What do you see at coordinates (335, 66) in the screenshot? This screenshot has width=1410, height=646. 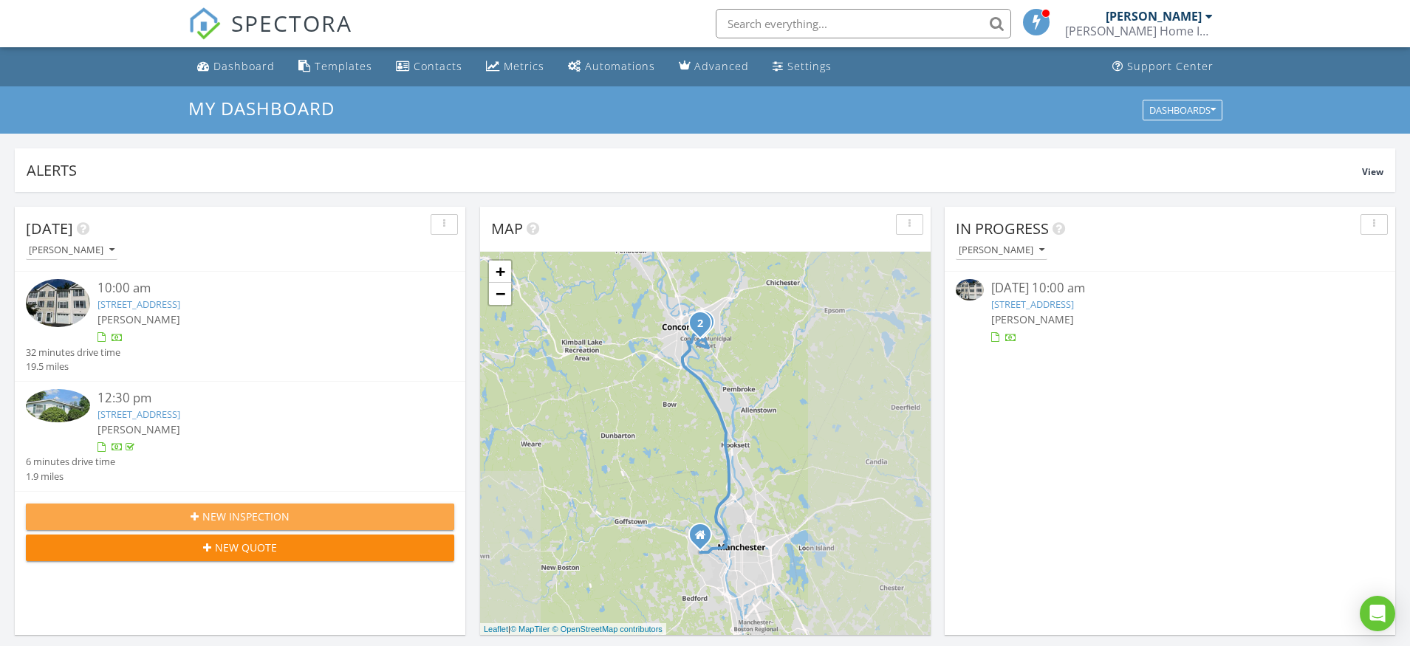 I see `a: Templates` at bounding box center [335, 66].